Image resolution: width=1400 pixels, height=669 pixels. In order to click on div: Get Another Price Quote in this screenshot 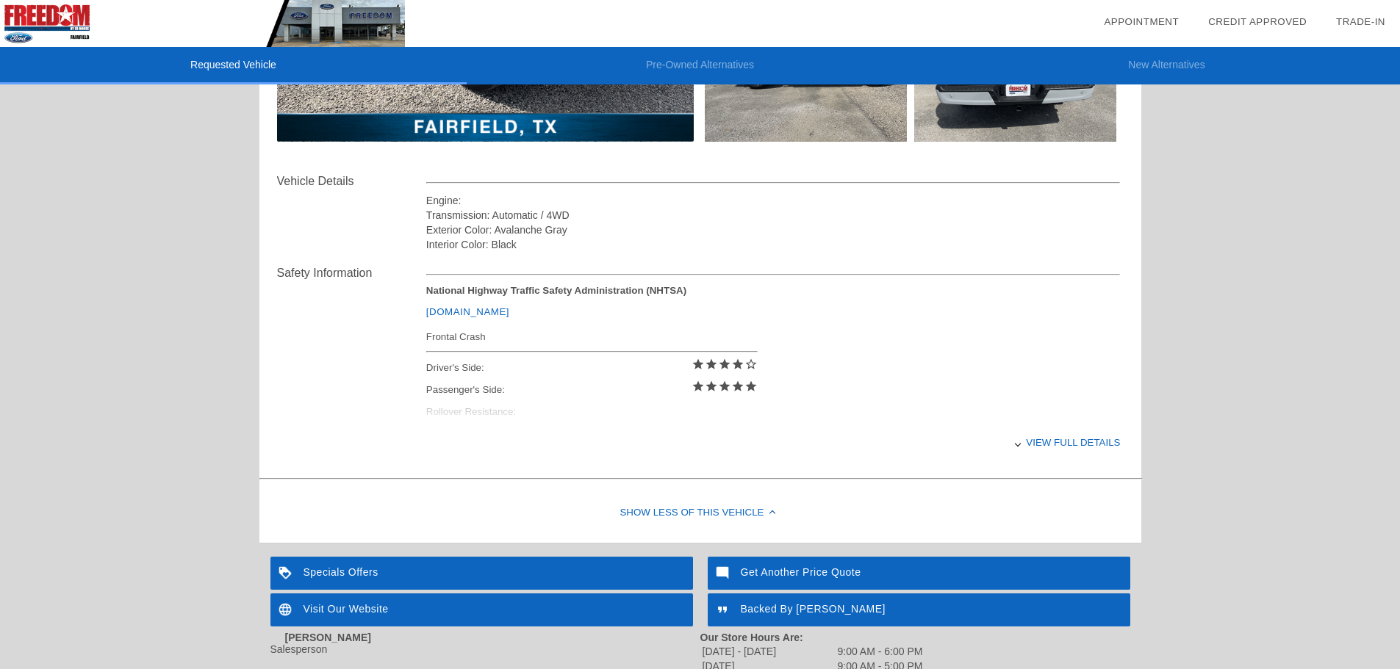, I will do `click(918, 573)`.